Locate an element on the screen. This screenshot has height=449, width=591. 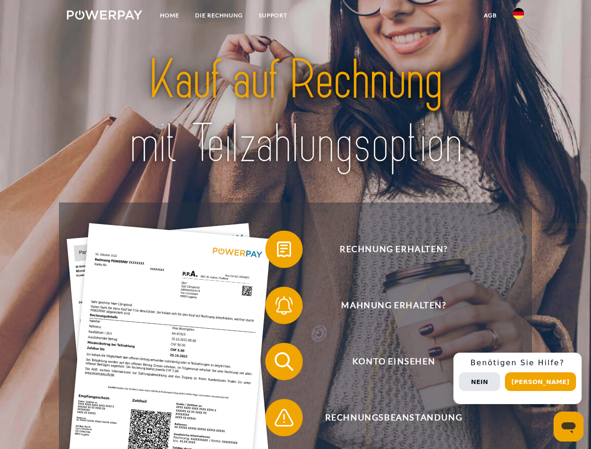
img: qb_warning.svg is located at coordinates (284, 418).